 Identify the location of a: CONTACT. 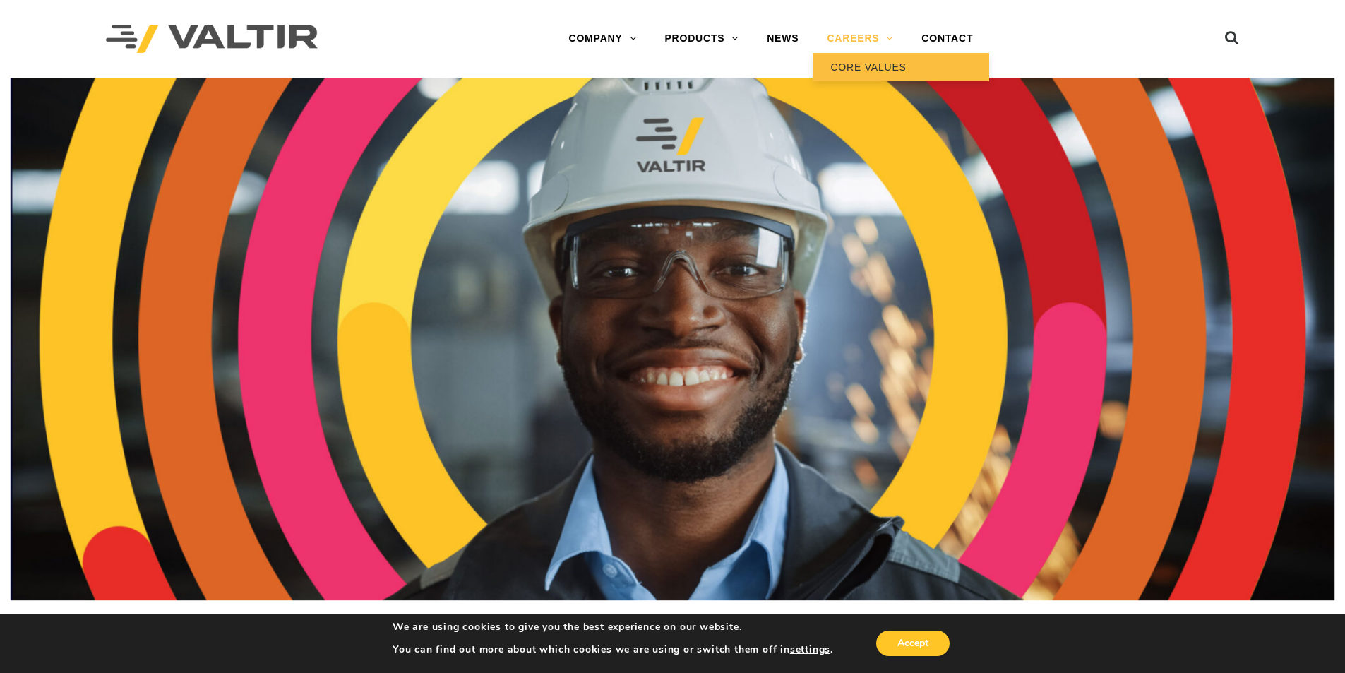
(947, 39).